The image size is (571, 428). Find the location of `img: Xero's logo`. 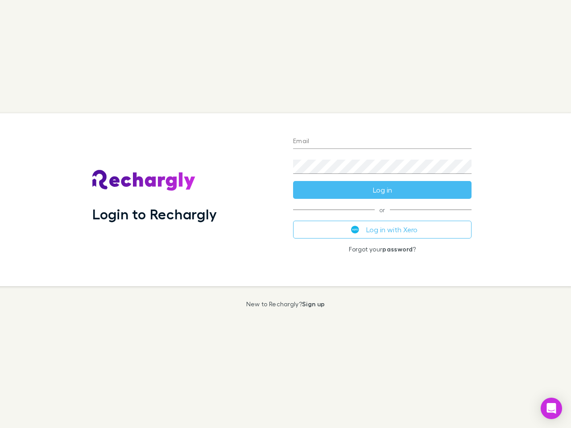

img: Xero's logo is located at coordinates (355, 230).